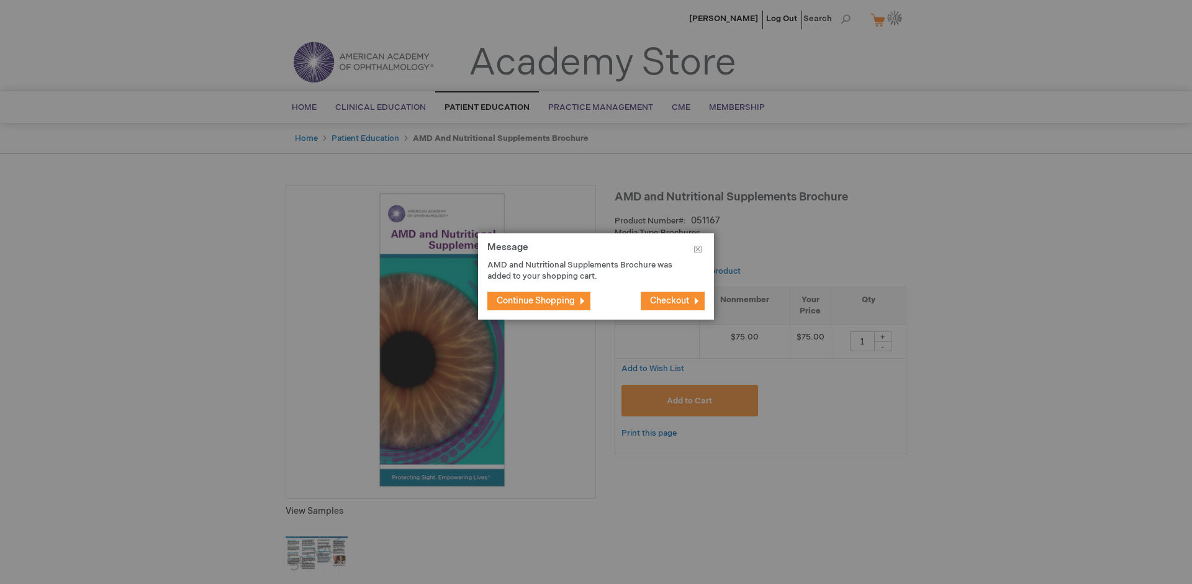 Image resolution: width=1192 pixels, height=584 pixels. Describe the element at coordinates (586, 271) in the screenshot. I see `p: AMD and Nutritional Supplements Brochure was added to your shopping cart.` at that location.